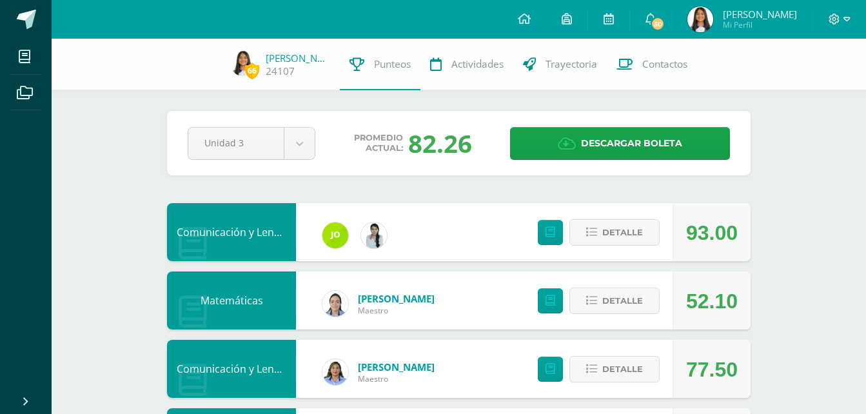 This screenshot has height=414, width=866. Describe the element at coordinates (379, 143) in the screenshot. I see `span: Promedio actual:` at that location.